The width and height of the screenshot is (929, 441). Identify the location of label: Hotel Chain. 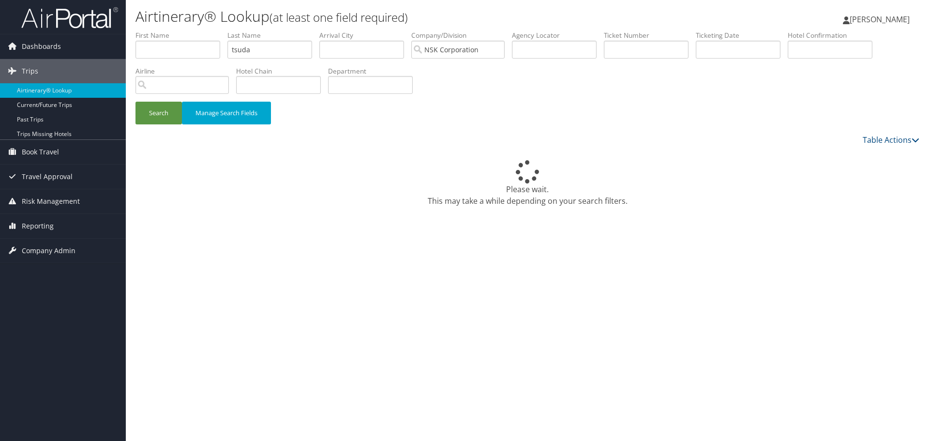
(282, 71).